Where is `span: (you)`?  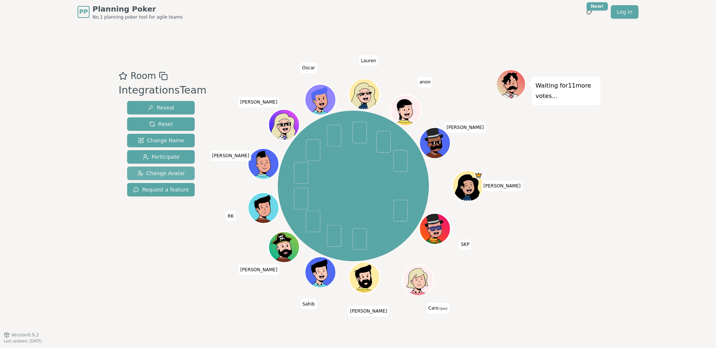 span: (you) is located at coordinates (443, 309).